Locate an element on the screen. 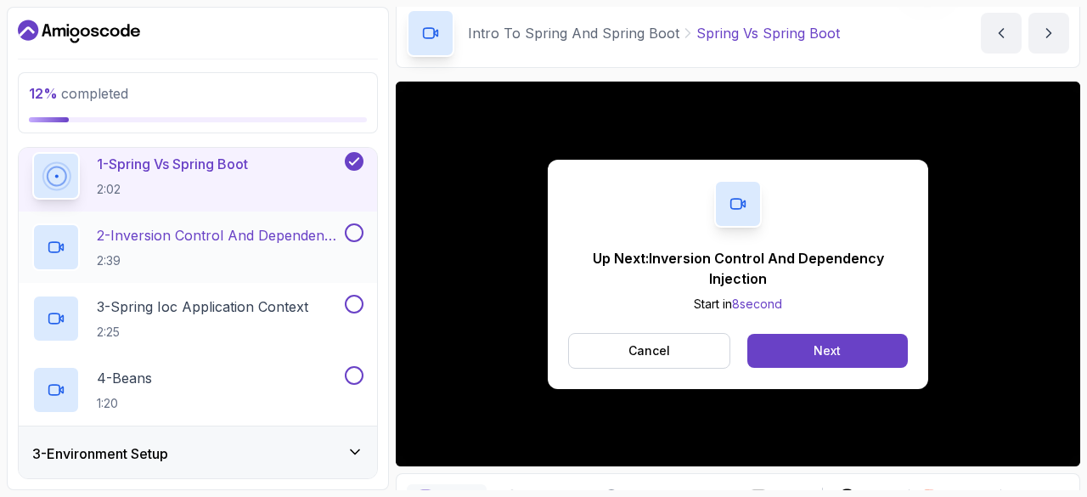  p: 4 - Beans is located at coordinates (124, 378).